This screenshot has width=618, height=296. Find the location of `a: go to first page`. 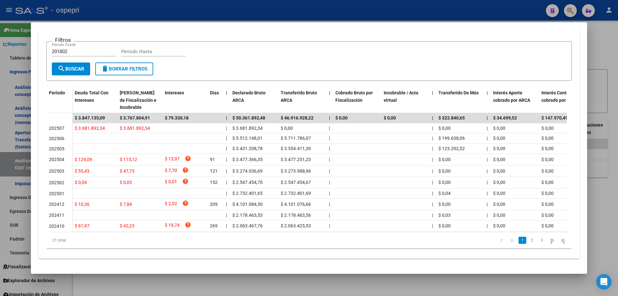

a: go to first page is located at coordinates (502, 240).